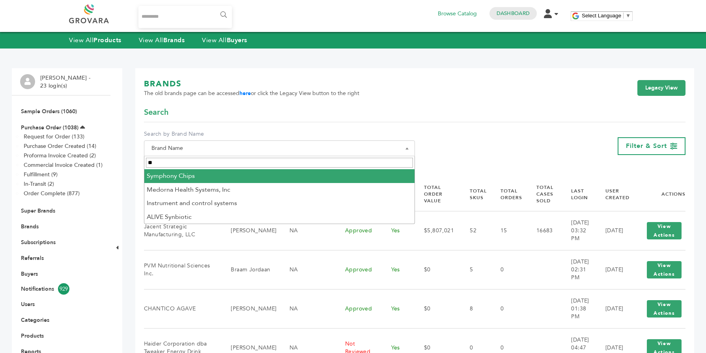  I want to click on a: Dashboard, so click(513, 13).